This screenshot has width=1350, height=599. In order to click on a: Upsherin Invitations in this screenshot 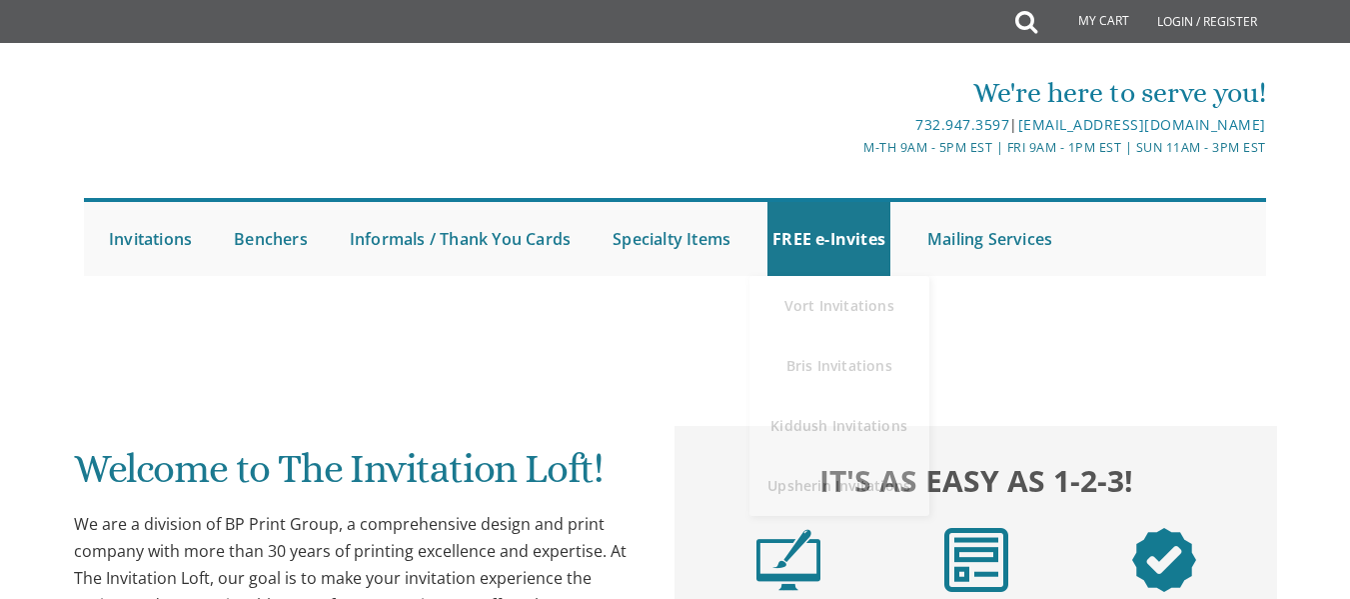, I will do `click(840, 486)`.